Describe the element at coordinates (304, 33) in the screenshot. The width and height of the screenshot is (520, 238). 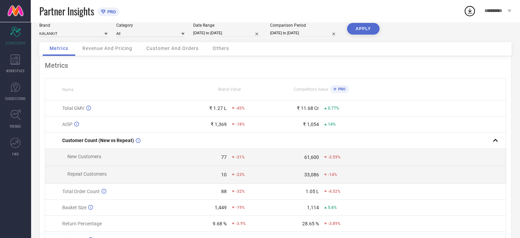
I see `input: Select comparison period` at that location.